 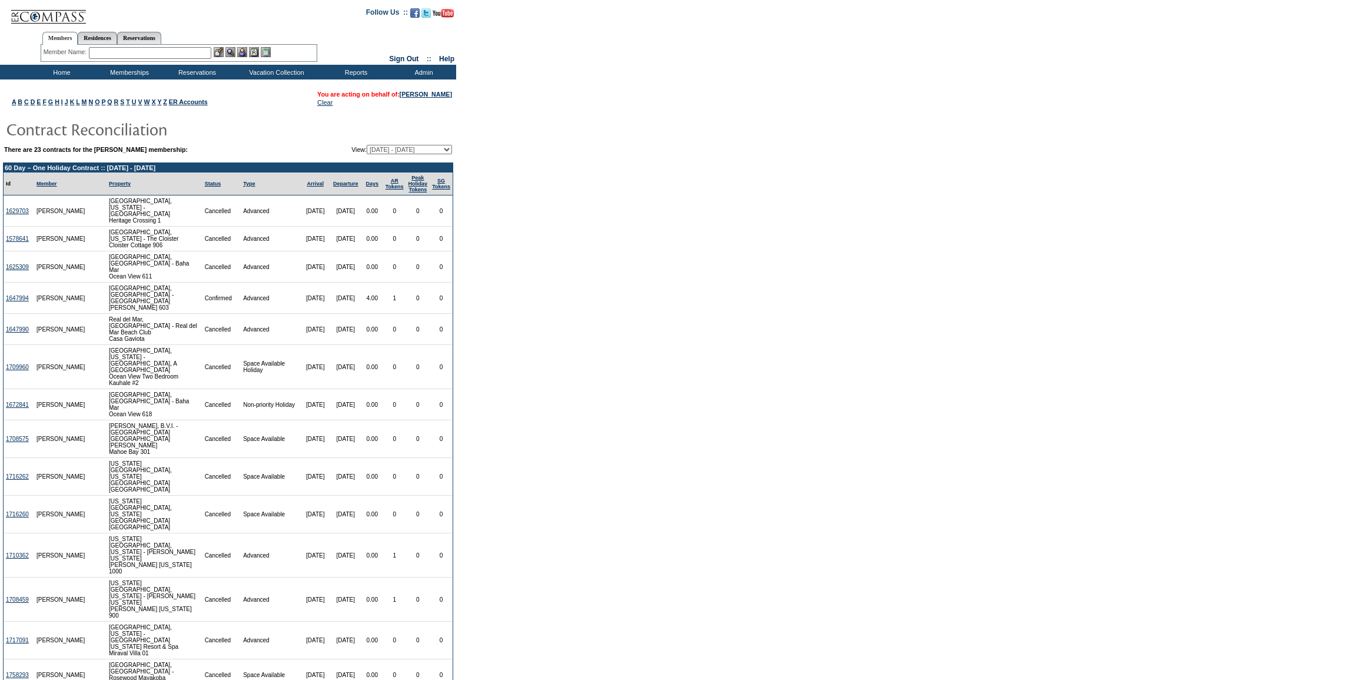 What do you see at coordinates (394, 184) in the screenshot?
I see `a: ARTokens` at bounding box center [394, 184].